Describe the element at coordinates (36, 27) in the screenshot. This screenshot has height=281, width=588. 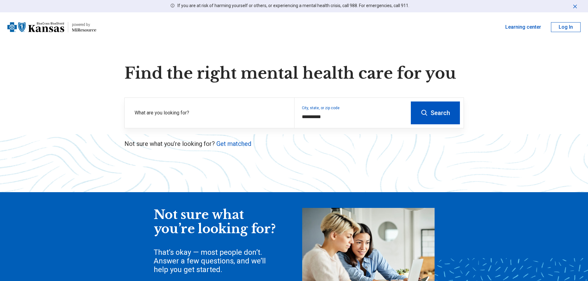
I see `img: Blue Cross Blue Shield Kansas` at that location.